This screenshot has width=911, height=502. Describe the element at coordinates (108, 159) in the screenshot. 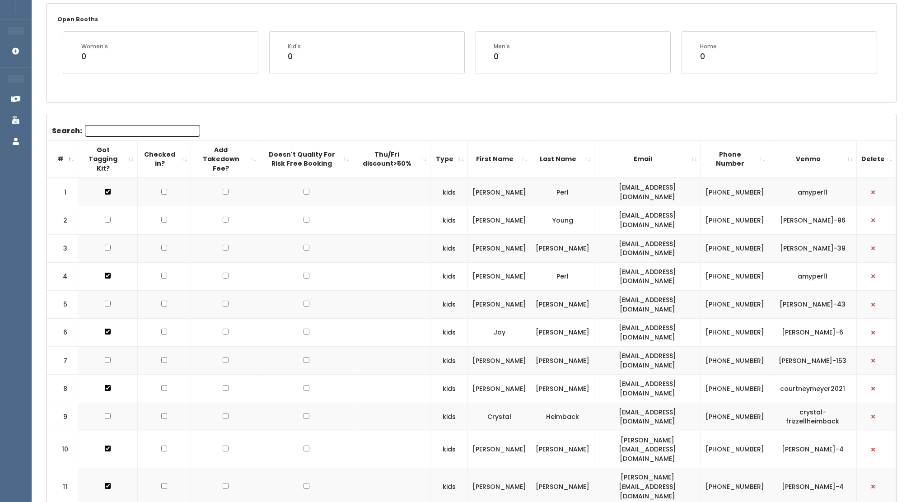

I see `th: Got Tagging Kit?: activate to sort column ascending` at that location.